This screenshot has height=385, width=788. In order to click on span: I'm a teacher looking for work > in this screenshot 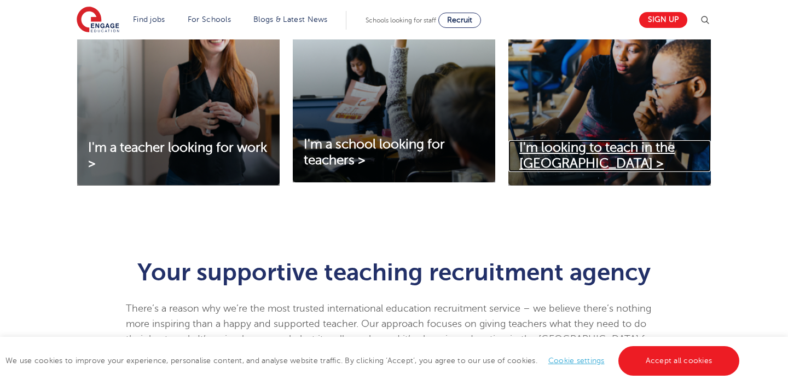, I will do `click(177, 155)`.